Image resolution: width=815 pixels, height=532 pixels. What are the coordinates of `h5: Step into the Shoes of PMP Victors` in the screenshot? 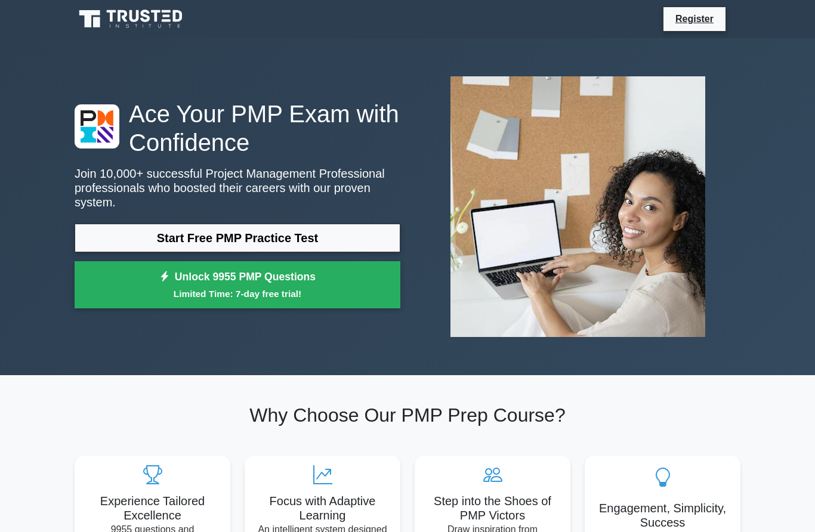 It's located at (492, 508).